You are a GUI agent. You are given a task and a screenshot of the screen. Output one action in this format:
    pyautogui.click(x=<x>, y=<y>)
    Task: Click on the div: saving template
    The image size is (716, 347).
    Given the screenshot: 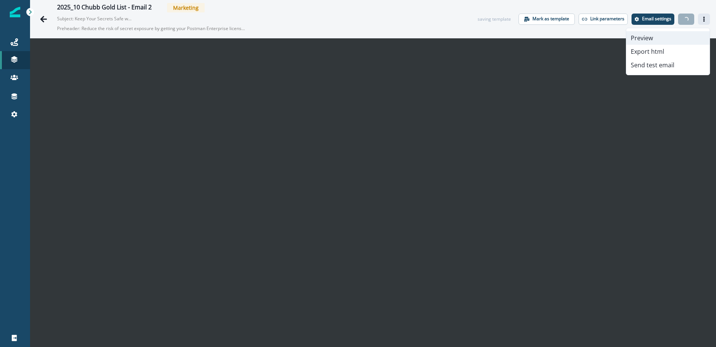 What is the action you would take?
    pyautogui.click(x=494, y=19)
    